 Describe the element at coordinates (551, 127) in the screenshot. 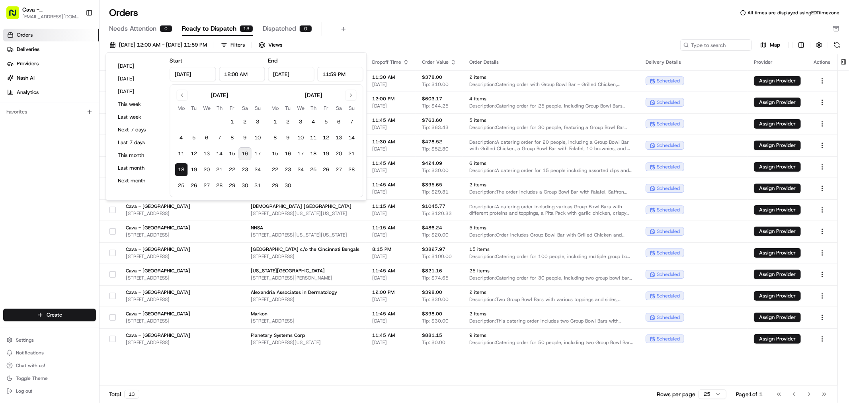

I see `span: Description: Catering order for 30 people, featuring a Group Bowl Bar with Grilled Chicken, Roast...` at that location.